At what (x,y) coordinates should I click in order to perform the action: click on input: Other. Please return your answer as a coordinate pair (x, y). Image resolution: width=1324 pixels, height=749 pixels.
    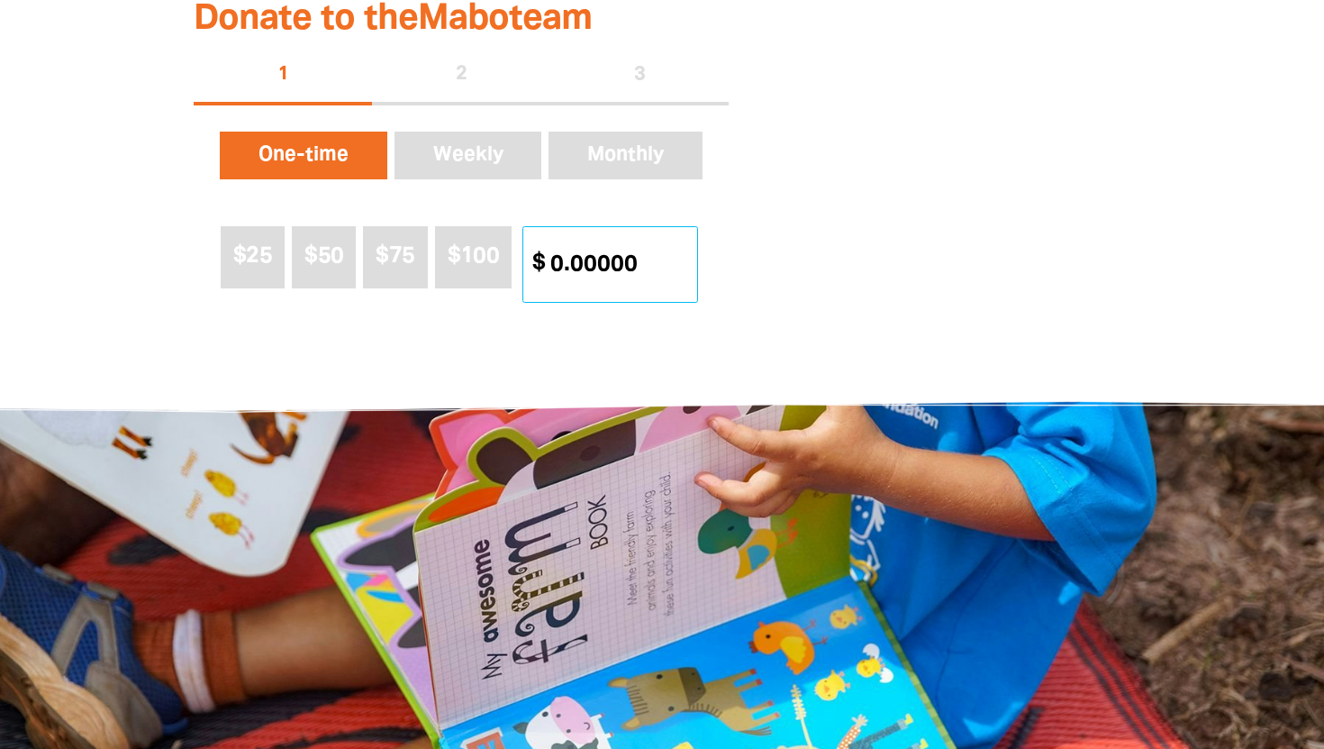
    Looking at the image, I should click on (617, 264).